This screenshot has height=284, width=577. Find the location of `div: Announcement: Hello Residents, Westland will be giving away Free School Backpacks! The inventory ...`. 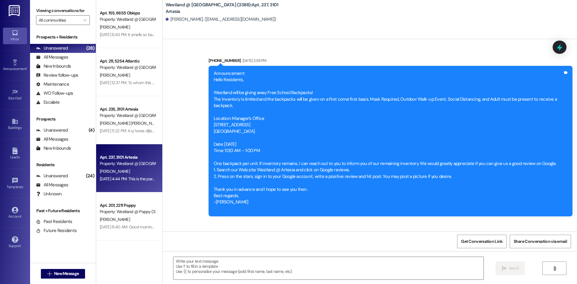

div: Announcement: Hello Residents, Westland will be giving away Free School Backpacks! The inventory ... is located at coordinates (388, 141).